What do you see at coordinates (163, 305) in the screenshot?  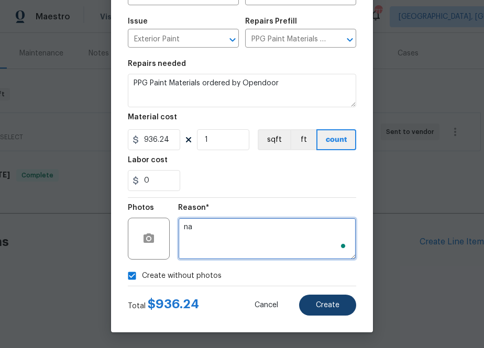 I see `div: Total` at bounding box center [163, 305].